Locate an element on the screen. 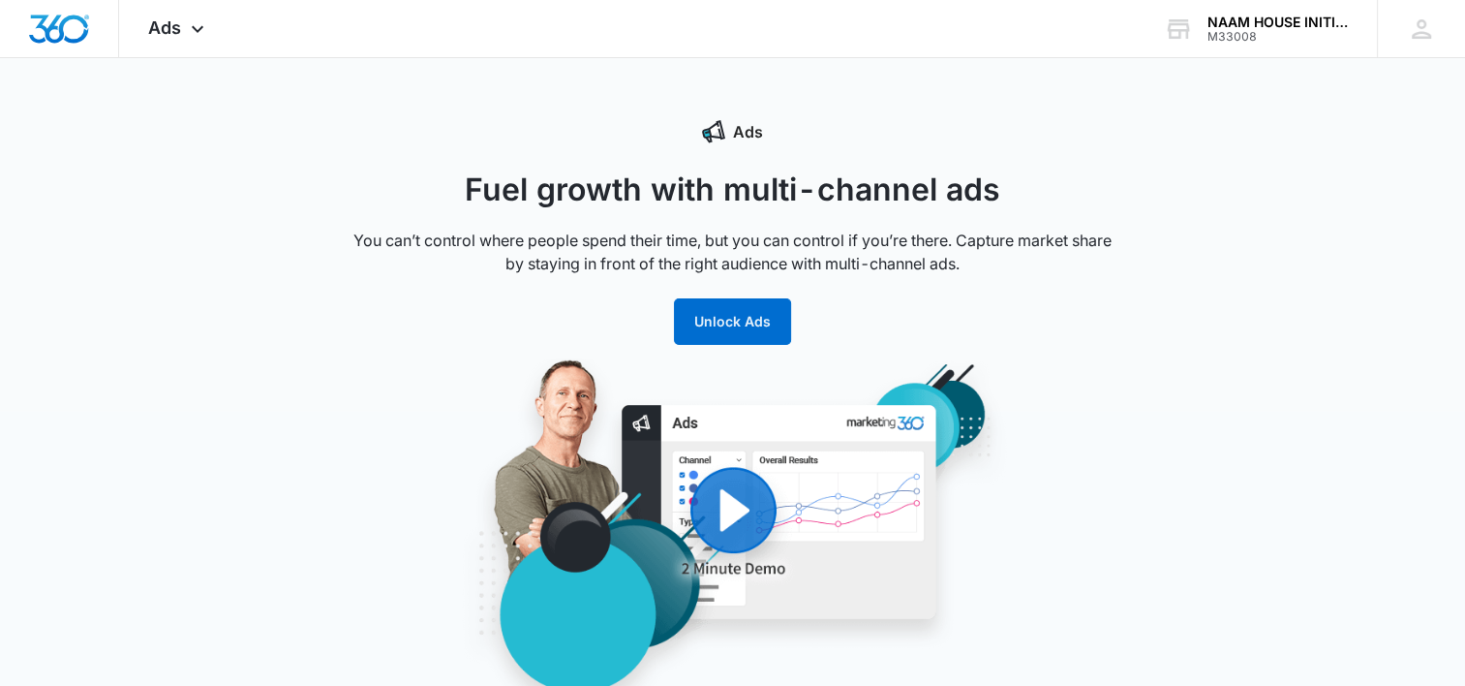 The width and height of the screenshot is (1465, 686). div: Ads is located at coordinates (733, 132).